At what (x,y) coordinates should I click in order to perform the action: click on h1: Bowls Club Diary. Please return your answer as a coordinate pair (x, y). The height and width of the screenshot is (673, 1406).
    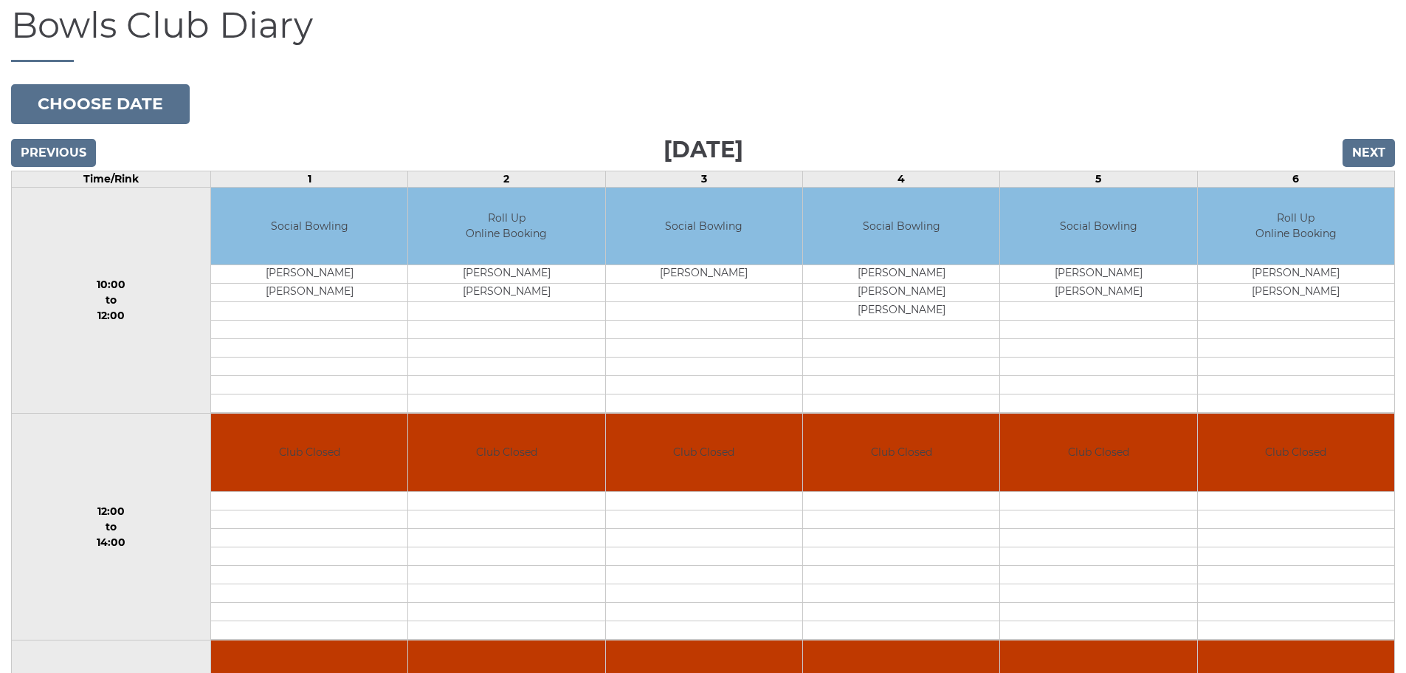
    Looking at the image, I should click on (703, 34).